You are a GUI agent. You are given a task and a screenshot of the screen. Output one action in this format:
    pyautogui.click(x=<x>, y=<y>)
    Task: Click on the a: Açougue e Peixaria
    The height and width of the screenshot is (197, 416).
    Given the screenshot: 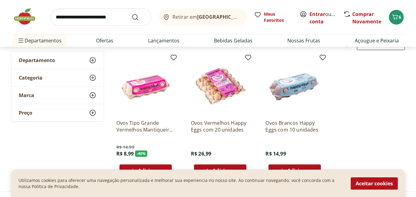 What is the action you would take?
    pyautogui.click(x=376, y=41)
    